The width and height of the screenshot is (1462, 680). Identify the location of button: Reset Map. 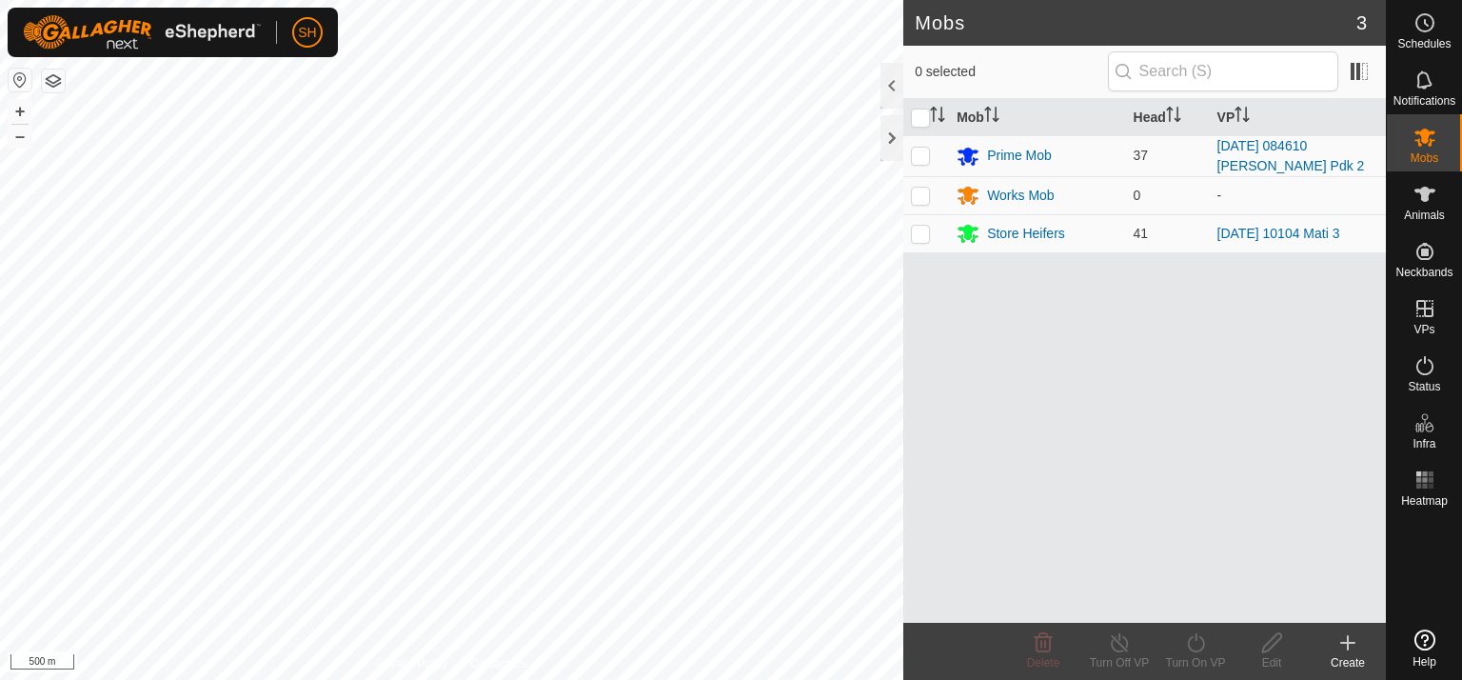
(20, 80).